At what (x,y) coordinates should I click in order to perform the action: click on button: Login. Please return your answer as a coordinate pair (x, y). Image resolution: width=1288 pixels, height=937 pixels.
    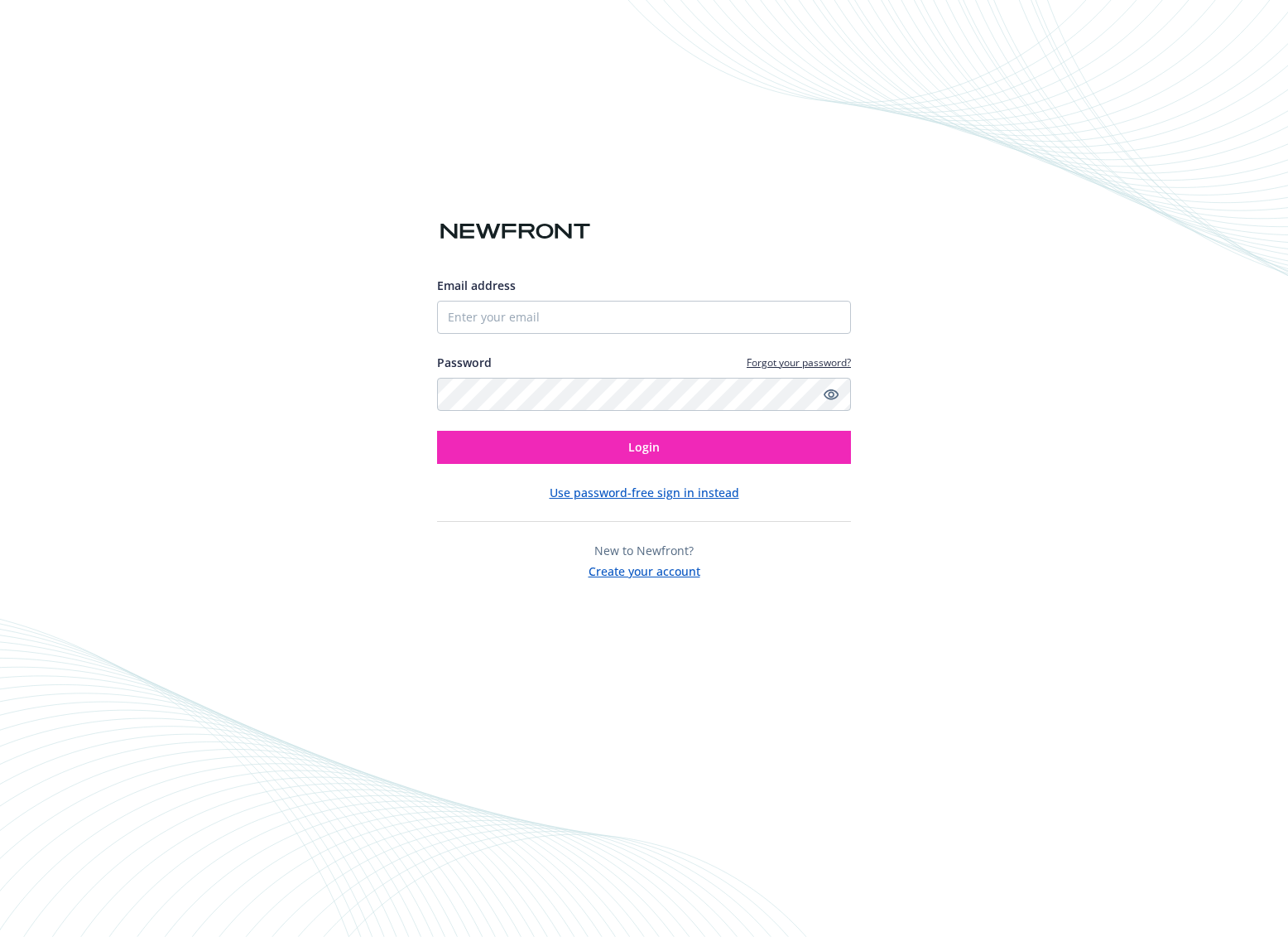
    Looking at the image, I should click on (644, 448).